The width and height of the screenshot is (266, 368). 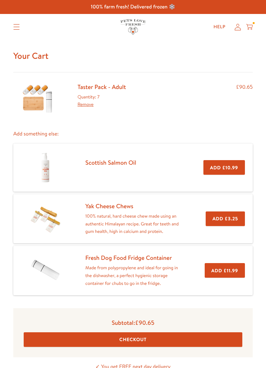 What do you see at coordinates (135, 224) in the screenshot?
I see `p: 100% natural, hard cheese chew made using an authentic Himalayan recipe. Great for teeth and gum ...` at bounding box center [135, 224].